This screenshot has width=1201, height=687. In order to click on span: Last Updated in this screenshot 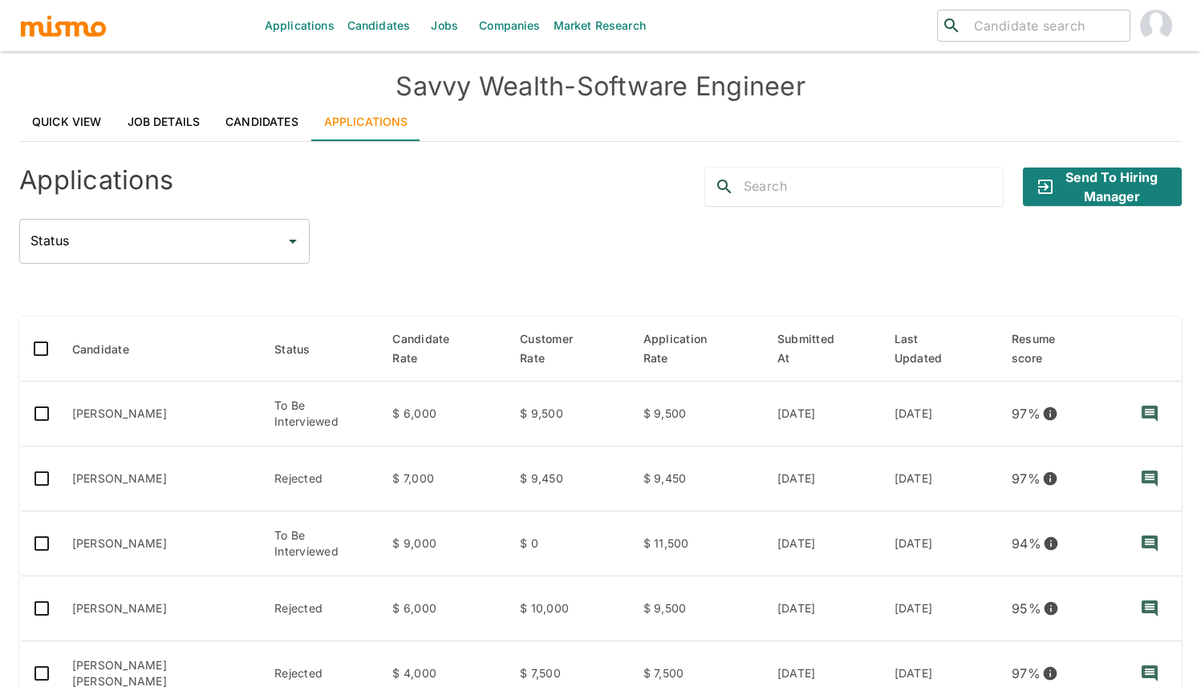, I will do `click(940, 349)`.